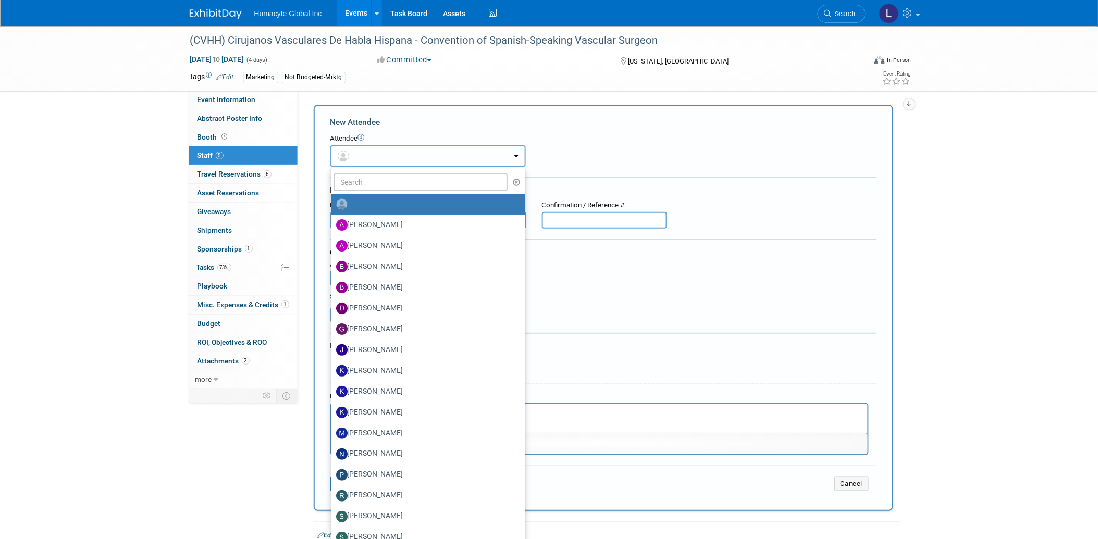  What do you see at coordinates (858, 62) in the screenshot?
I see `div: Event Format` at bounding box center [858, 62].